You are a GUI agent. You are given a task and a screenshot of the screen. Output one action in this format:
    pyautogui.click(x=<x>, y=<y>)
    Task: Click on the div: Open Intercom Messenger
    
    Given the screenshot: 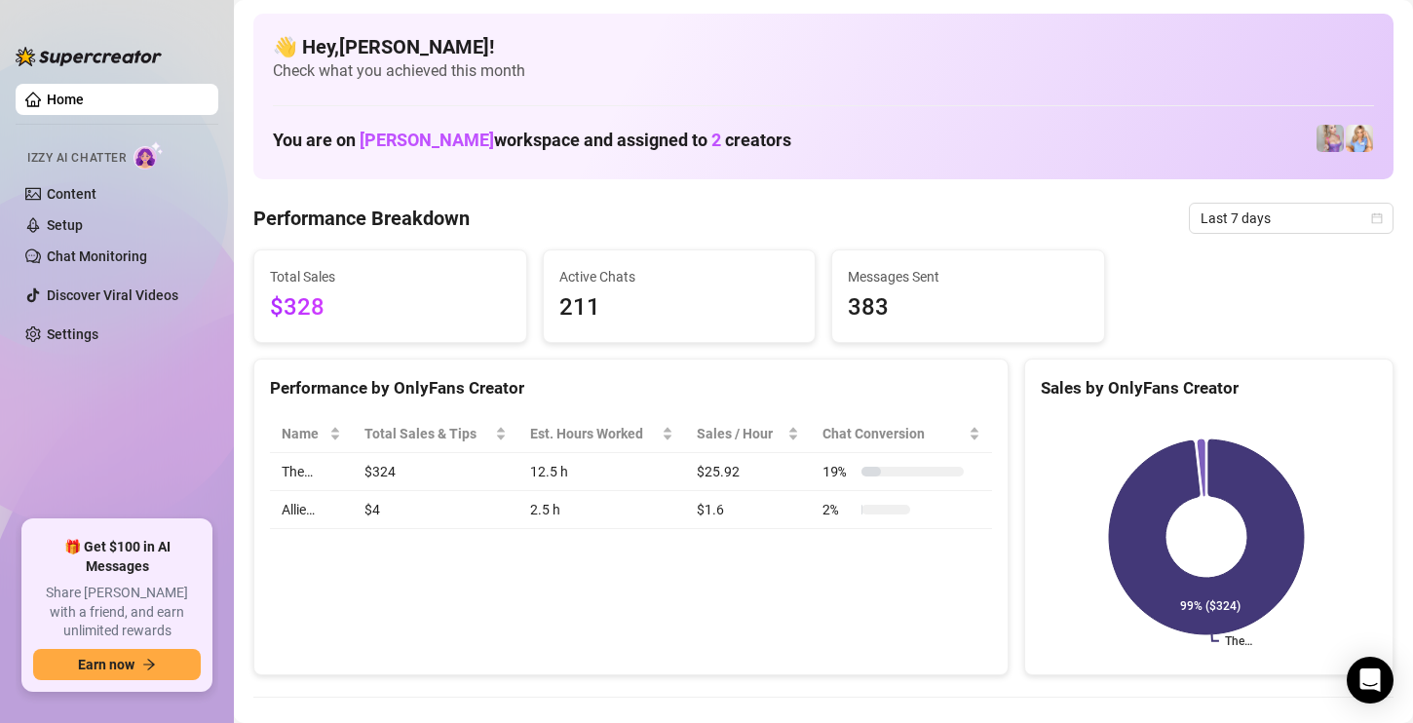 What is the action you would take?
    pyautogui.click(x=1370, y=680)
    